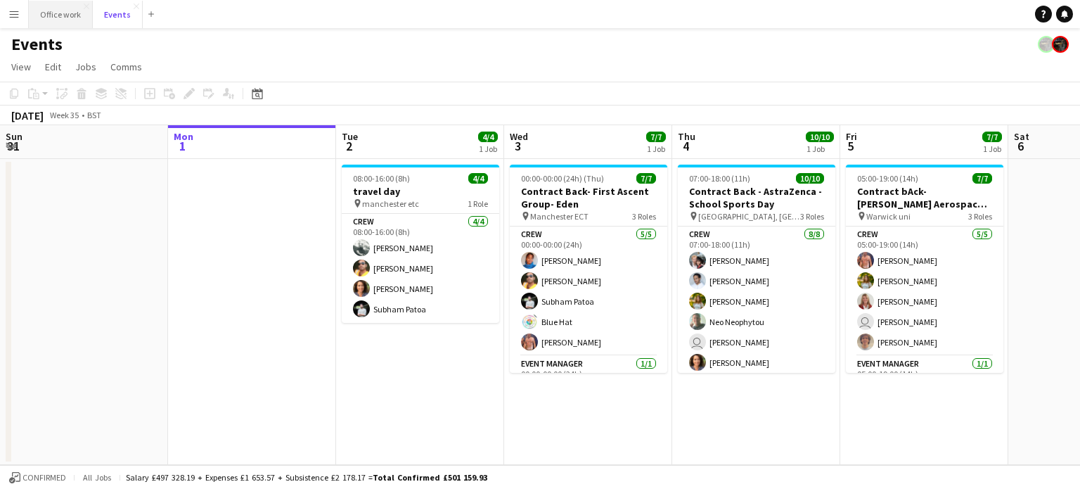 This screenshot has height=489, width=1080. What do you see at coordinates (349, 136) in the screenshot?
I see `span: Tue` at bounding box center [349, 136].